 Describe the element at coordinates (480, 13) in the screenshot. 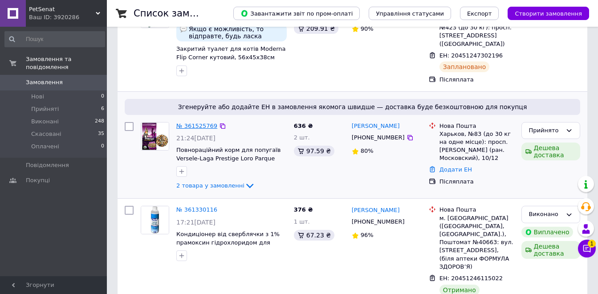

I see `button: Експорт` at that location.